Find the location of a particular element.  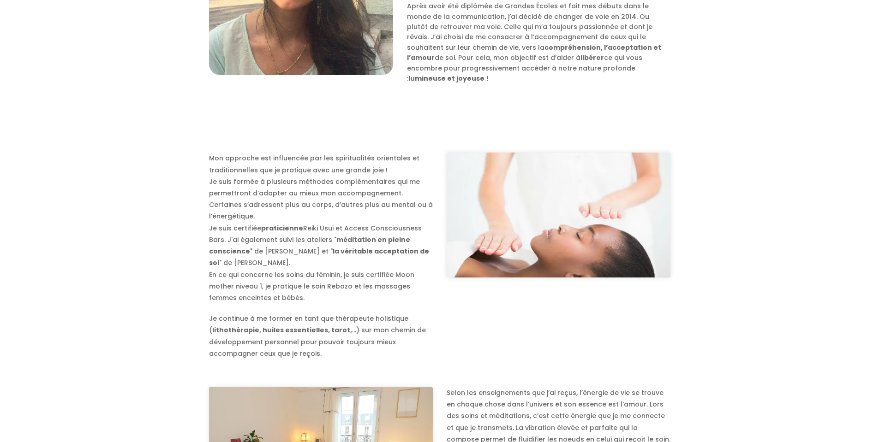

img: soin reiki cabinet Paris is located at coordinates (558, 215).